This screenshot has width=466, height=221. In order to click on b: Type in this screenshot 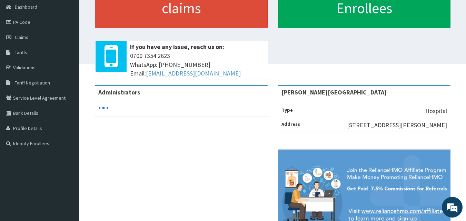, I will do `click(287, 110)`.